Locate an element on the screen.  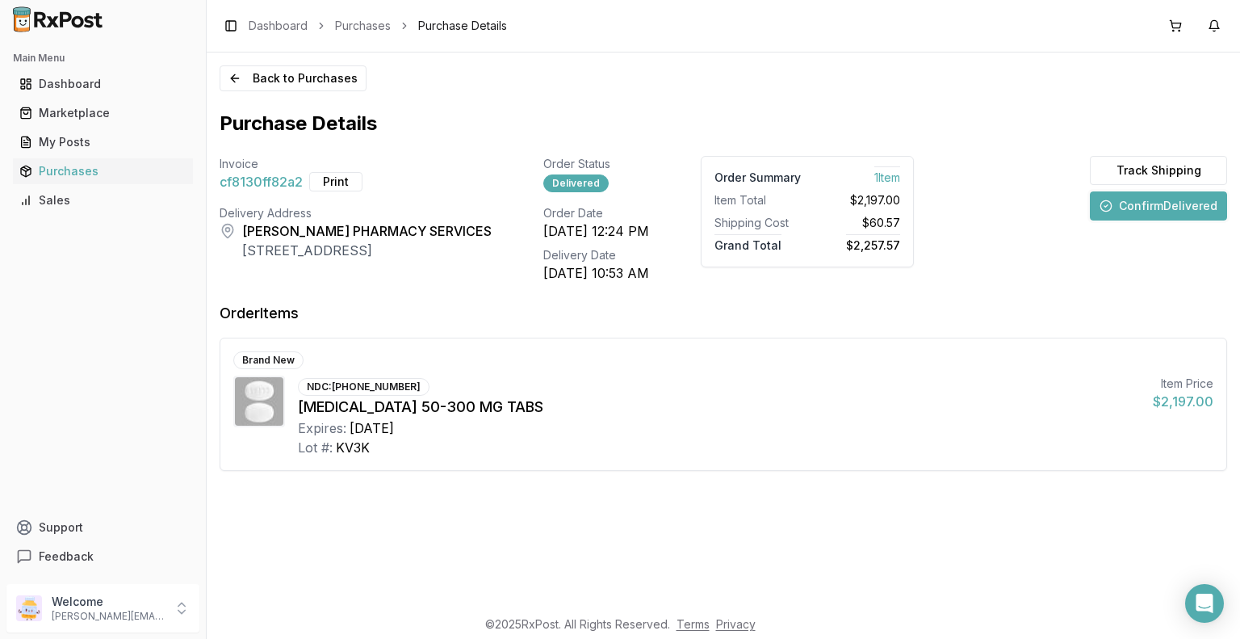
span: 1 Item is located at coordinates (887, 175).